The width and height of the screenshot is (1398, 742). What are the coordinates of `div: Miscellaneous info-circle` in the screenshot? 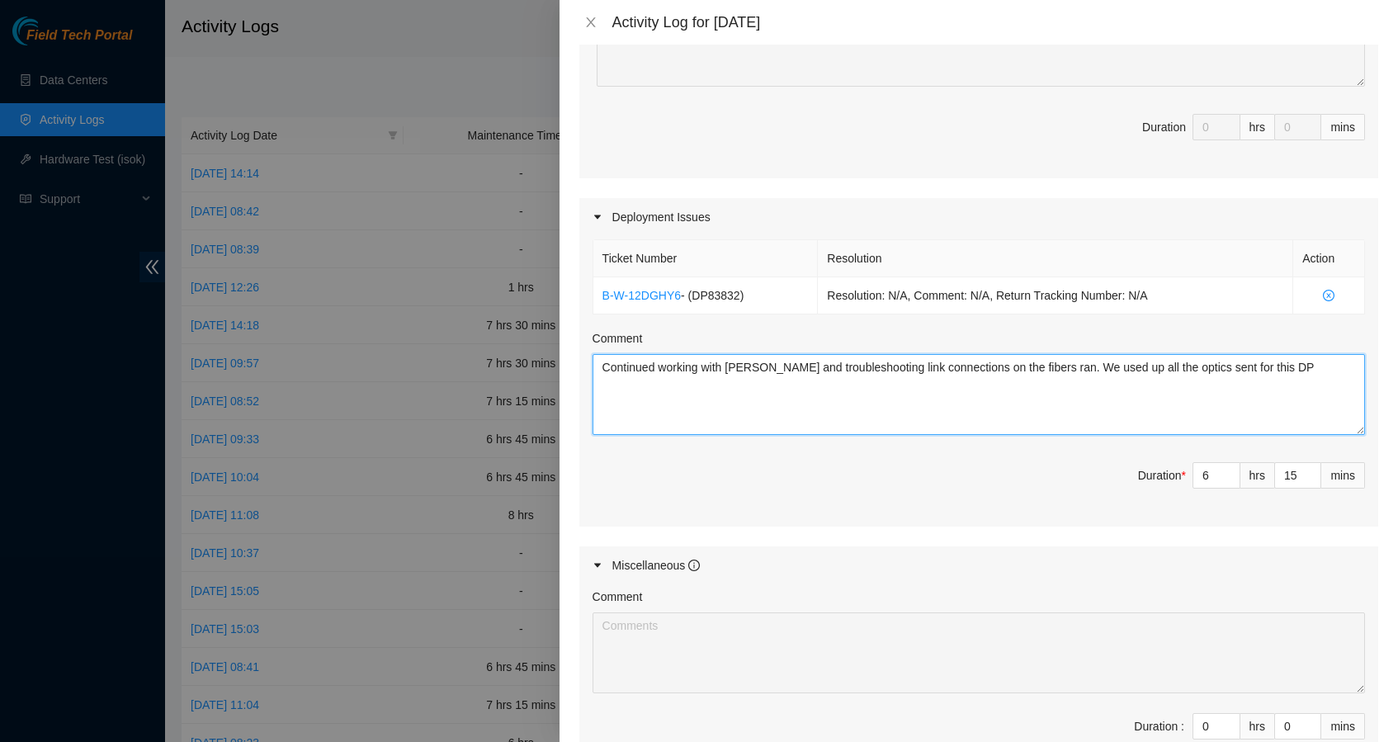 It's located at (979, 565).